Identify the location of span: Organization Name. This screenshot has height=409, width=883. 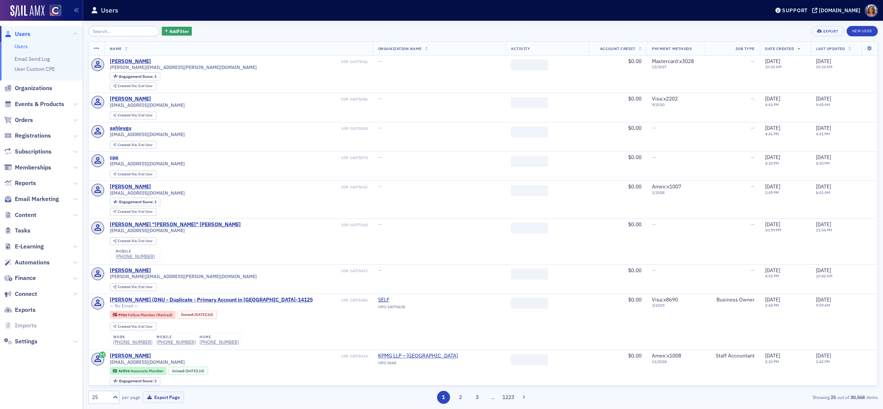
(400, 49).